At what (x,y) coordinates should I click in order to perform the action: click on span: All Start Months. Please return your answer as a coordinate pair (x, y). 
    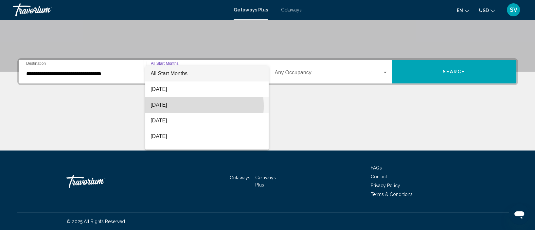
    Looking at the image, I should click on (169, 73).